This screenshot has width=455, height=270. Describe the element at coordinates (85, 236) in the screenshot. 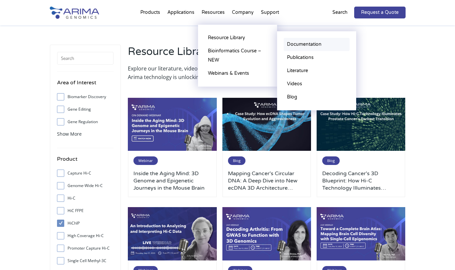

I see `label: High Coverage Hi-C` at that location.